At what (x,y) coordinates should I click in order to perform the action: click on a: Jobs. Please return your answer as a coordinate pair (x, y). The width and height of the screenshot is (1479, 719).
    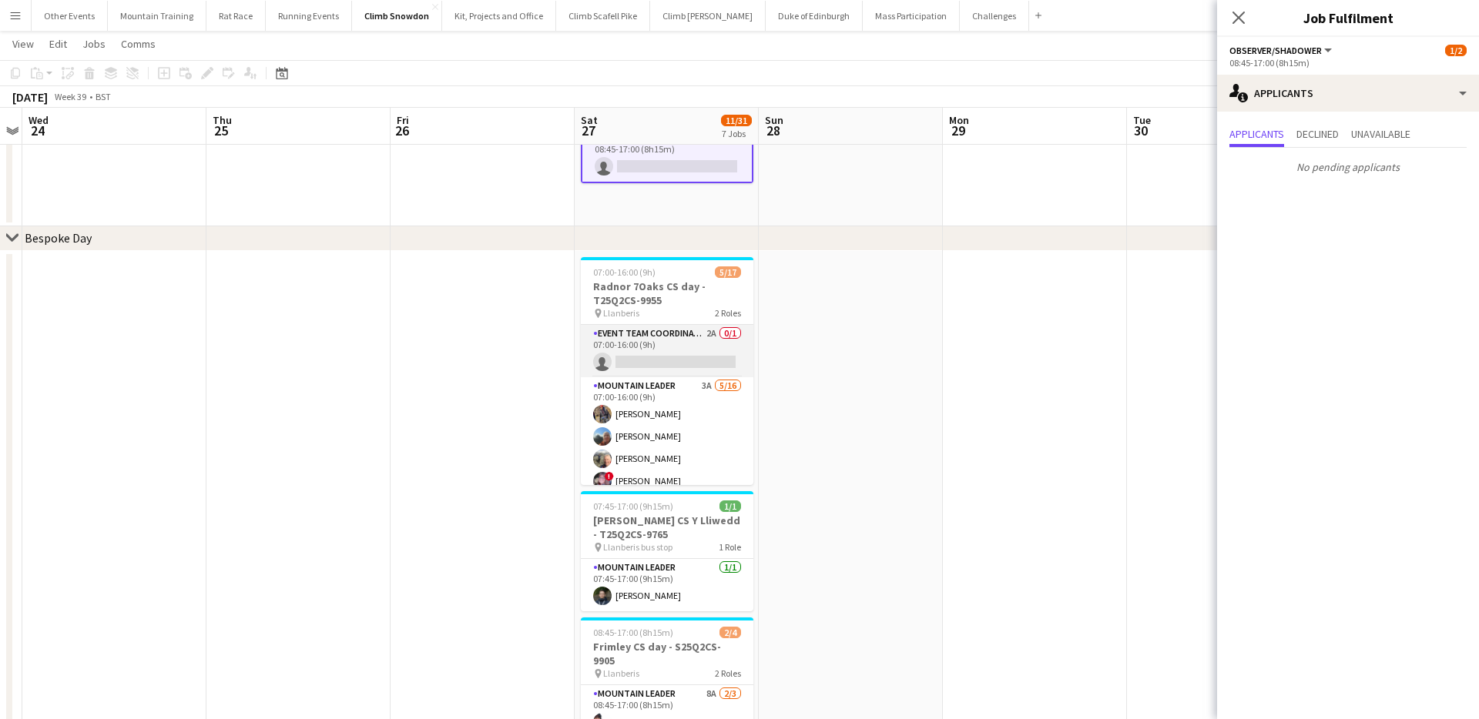
    Looking at the image, I should click on (94, 44).